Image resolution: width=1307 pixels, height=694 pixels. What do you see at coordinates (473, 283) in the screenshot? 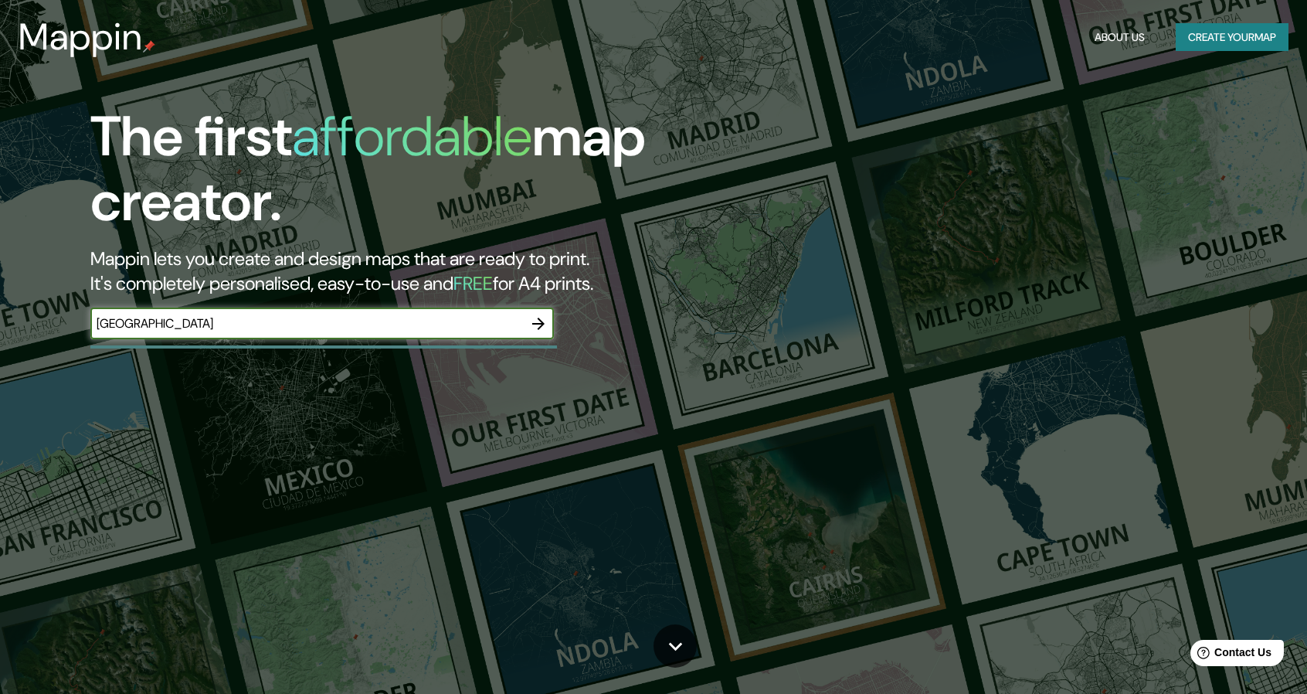
I see `h5: FREE` at bounding box center [473, 283].